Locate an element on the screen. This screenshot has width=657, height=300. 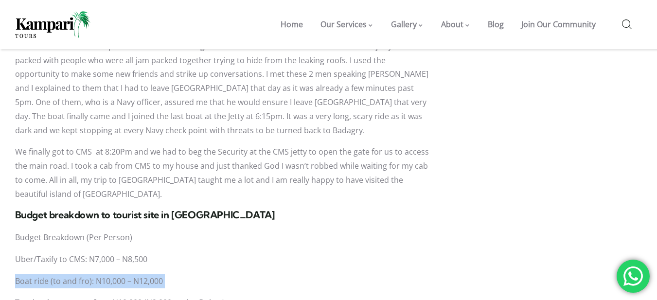
span: Home is located at coordinates (292, 24).